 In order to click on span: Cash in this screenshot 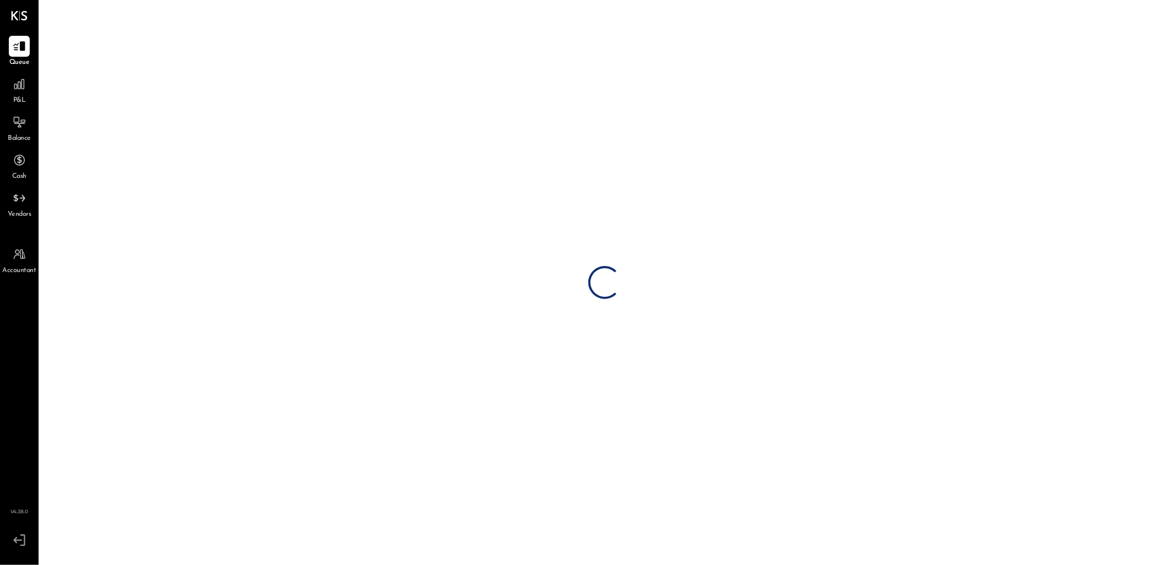, I will do `click(19, 177)`.